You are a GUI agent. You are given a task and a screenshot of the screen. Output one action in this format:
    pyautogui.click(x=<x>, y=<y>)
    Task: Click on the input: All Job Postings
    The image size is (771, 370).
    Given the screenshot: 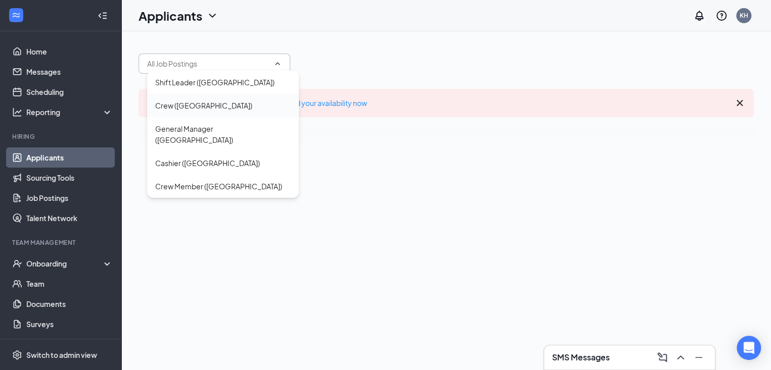 What is the action you would take?
    pyautogui.click(x=208, y=64)
    